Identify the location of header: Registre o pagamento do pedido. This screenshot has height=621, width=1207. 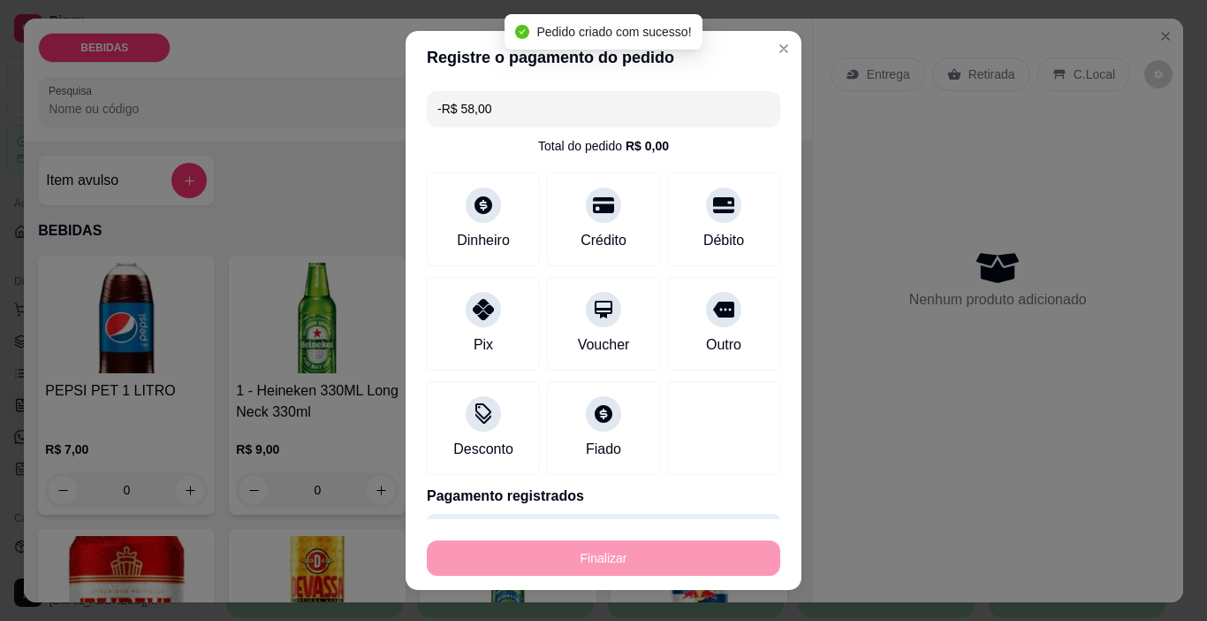
(604, 57).